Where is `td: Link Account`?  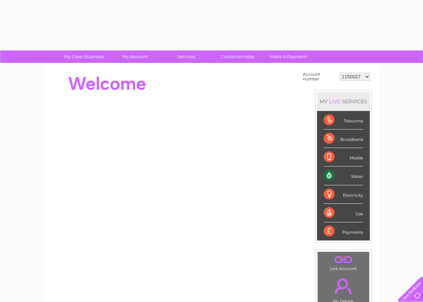
td: Link Account is located at coordinates (343, 262).